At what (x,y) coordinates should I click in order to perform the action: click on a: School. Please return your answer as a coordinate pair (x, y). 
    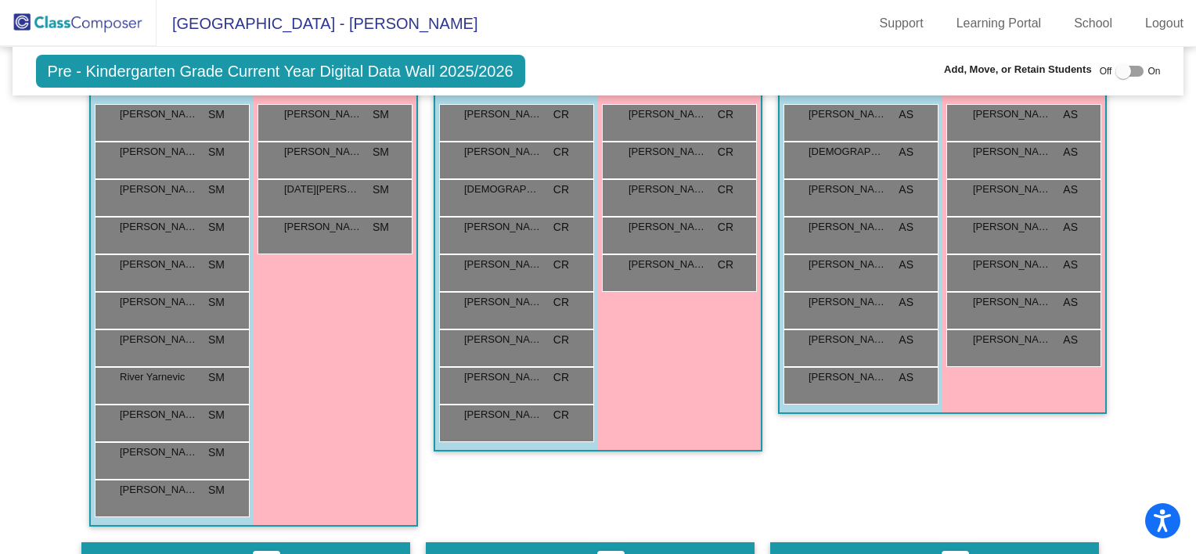
    Looking at the image, I should click on (1093, 23).